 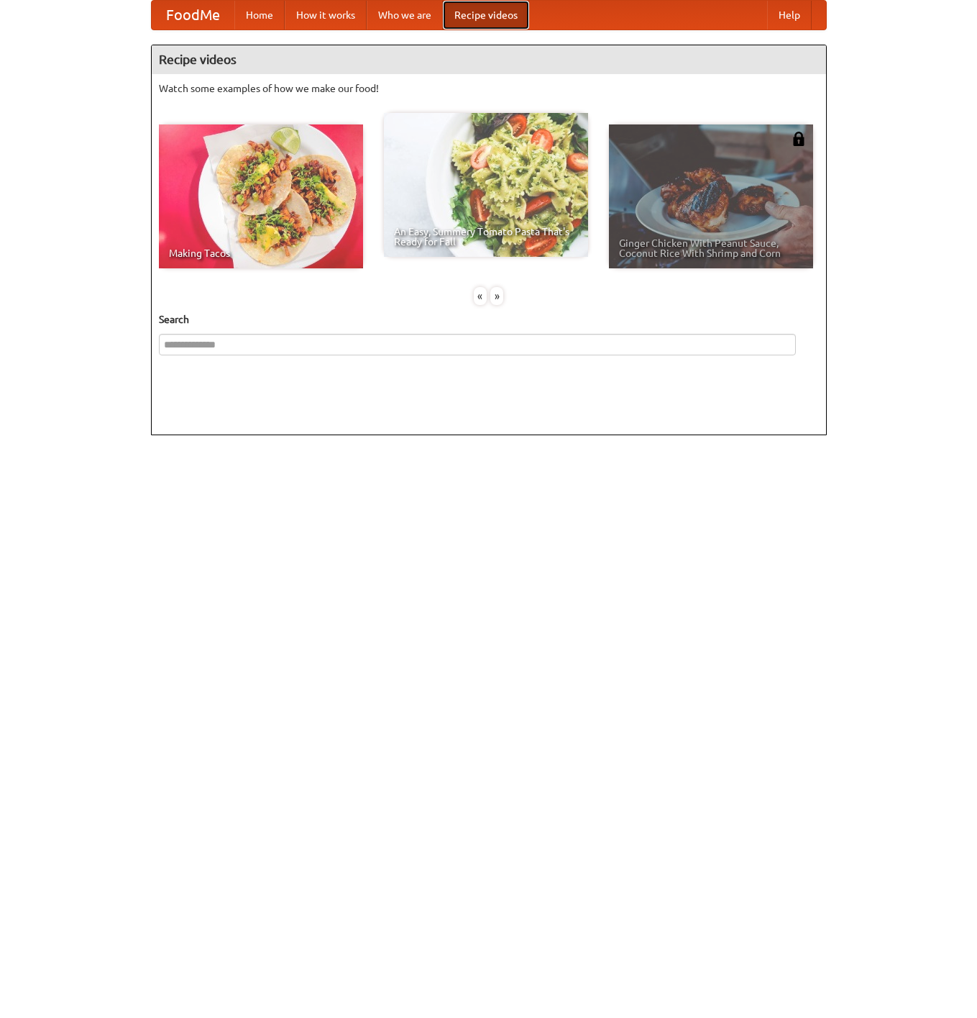 I want to click on a: Who we are, so click(x=405, y=15).